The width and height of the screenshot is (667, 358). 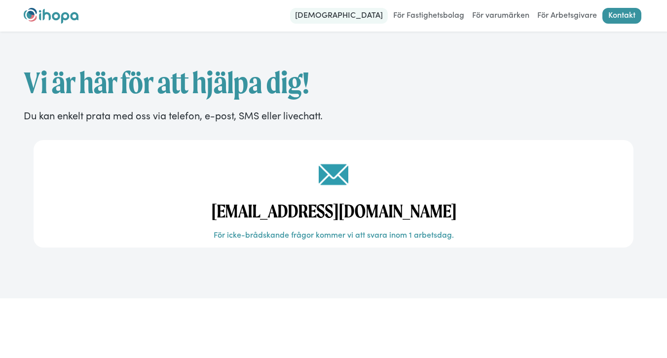 What do you see at coordinates (51, 16) in the screenshot?
I see `img: ihopa logo` at bounding box center [51, 16].